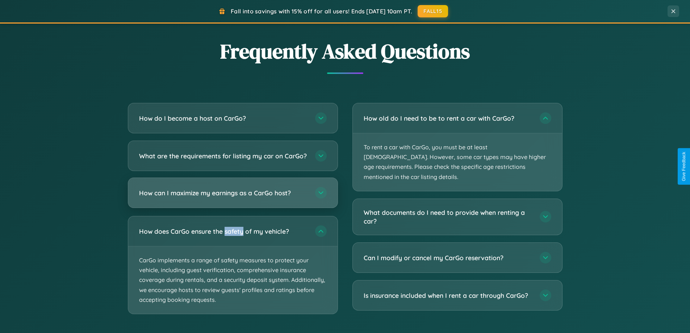 The width and height of the screenshot is (690, 333). What do you see at coordinates (224, 118) in the screenshot?
I see `h3: How do I become a host on CarGo?` at bounding box center [224, 118].